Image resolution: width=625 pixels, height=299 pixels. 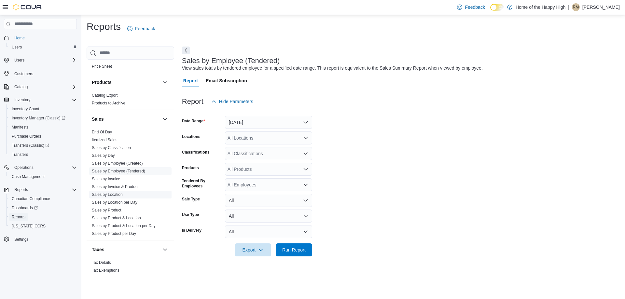 What do you see at coordinates (28, 7) in the screenshot?
I see `img: Cova` at bounding box center [28, 7].